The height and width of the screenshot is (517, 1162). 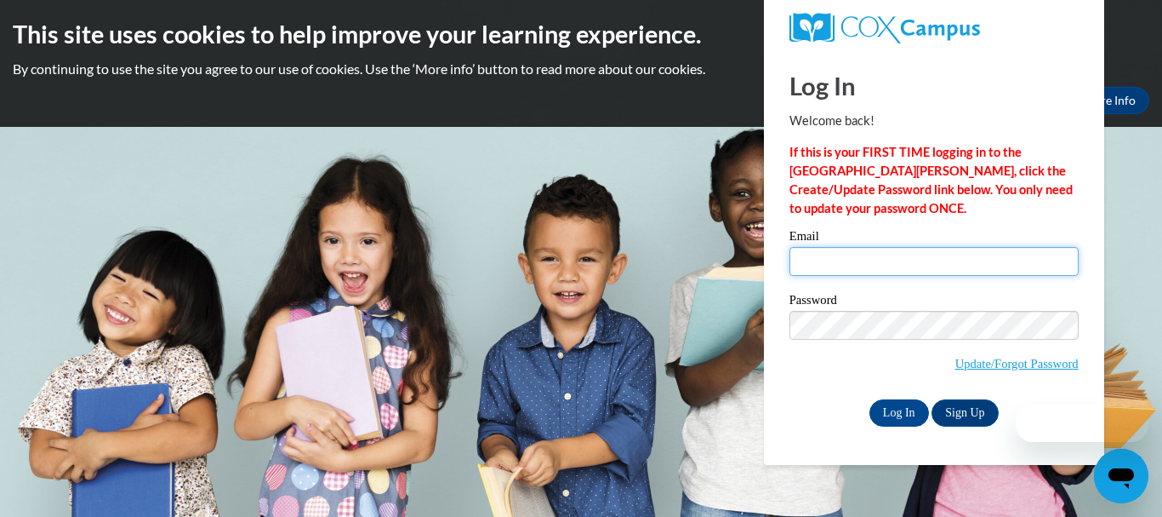 I want to click on a: Update/Forgot Password, so click(x=1017, y=363).